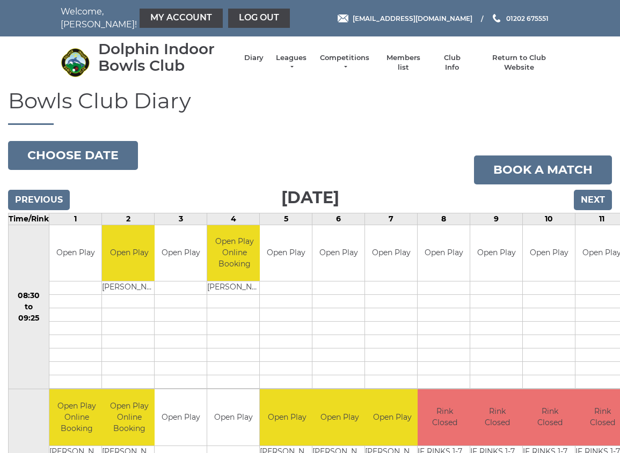 The image size is (620, 453). Describe the element at coordinates (76, 219) in the screenshot. I see `td: 1` at that location.